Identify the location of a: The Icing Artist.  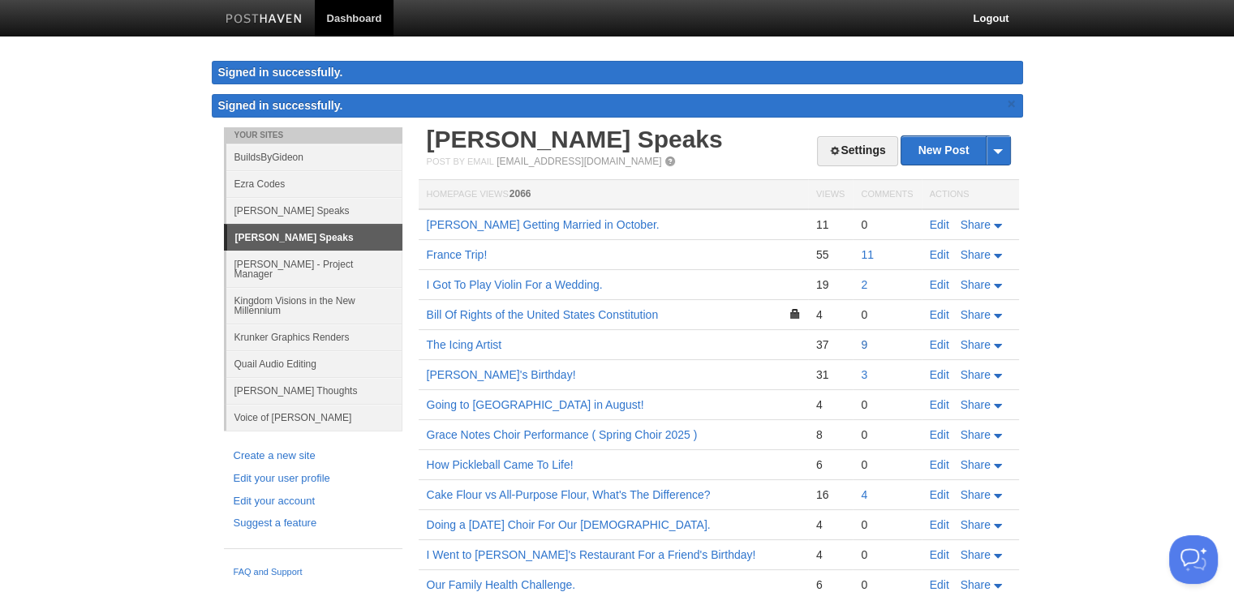
(464, 345).